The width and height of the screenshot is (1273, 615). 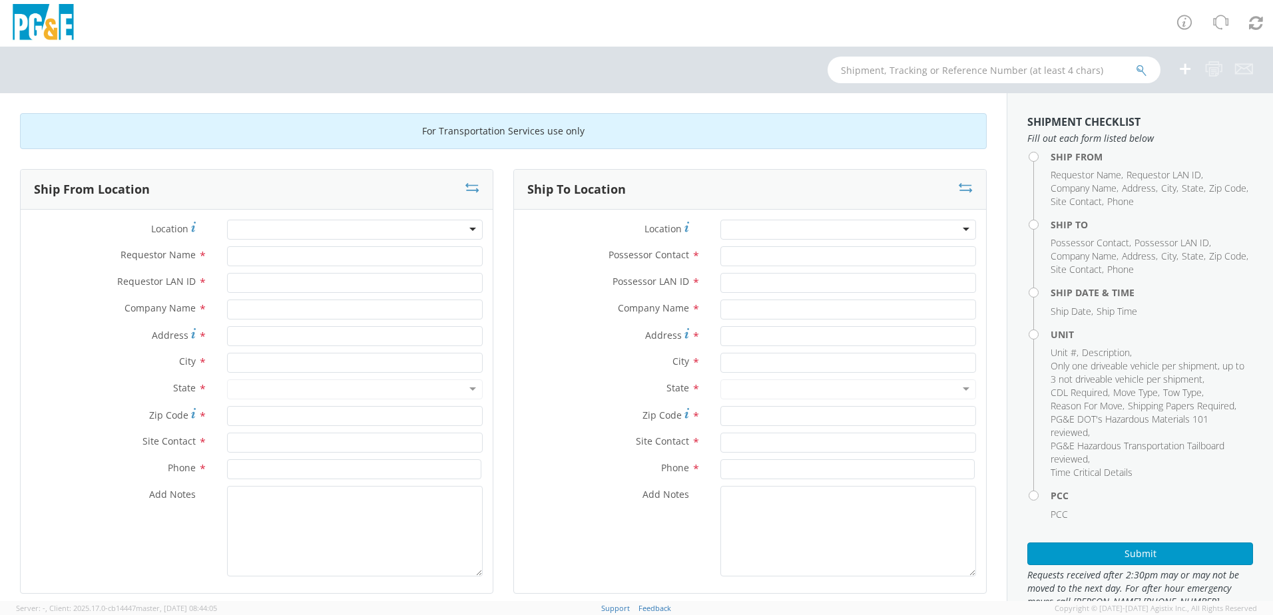 What do you see at coordinates (1087, 405) in the screenshot?
I see `span: Reason For Move` at bounding box center [1087, 405].